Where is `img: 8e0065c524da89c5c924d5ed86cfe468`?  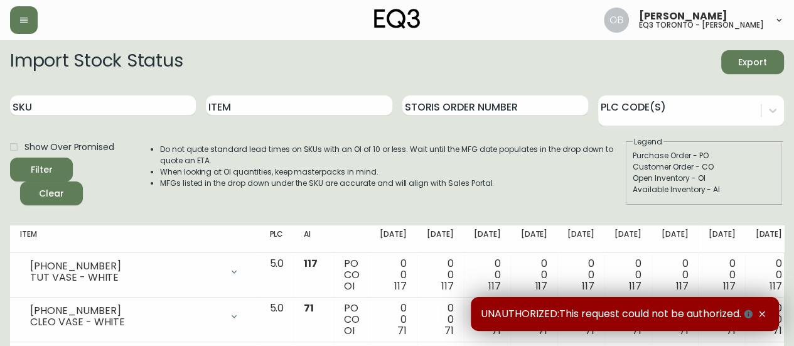 img: 8e0065c524da89c5c924d5ed86cfe468 is located at coordinates (616, 20).